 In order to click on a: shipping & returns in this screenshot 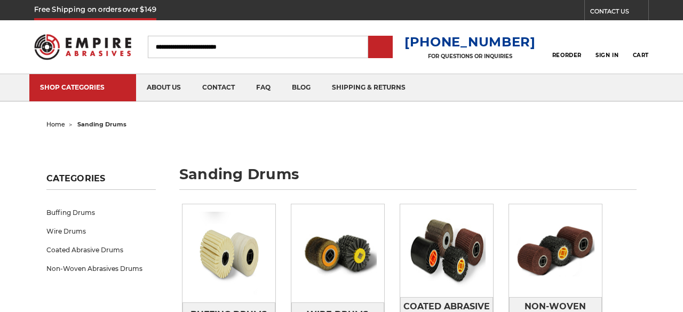, I will do `click(369, 88)`.